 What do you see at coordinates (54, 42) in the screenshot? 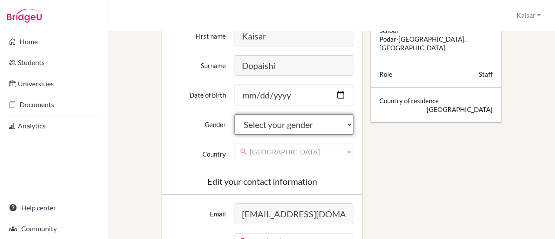
I see `a: Home` at bounding box center [54, 42].